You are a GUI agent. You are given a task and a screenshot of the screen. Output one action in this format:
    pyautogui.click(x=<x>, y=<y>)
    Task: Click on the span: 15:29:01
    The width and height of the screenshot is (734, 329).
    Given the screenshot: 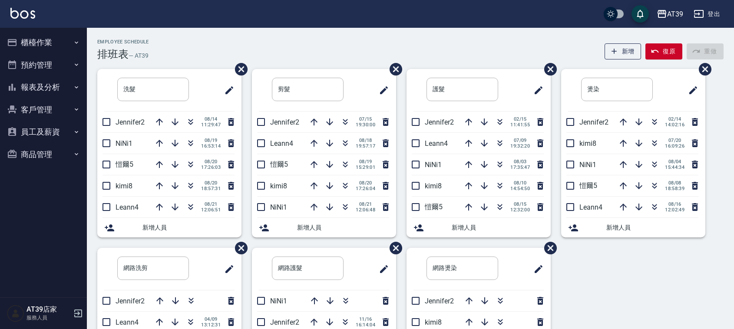 What is the action you would take?
    pyautogui.click(x=365, y=167)
    